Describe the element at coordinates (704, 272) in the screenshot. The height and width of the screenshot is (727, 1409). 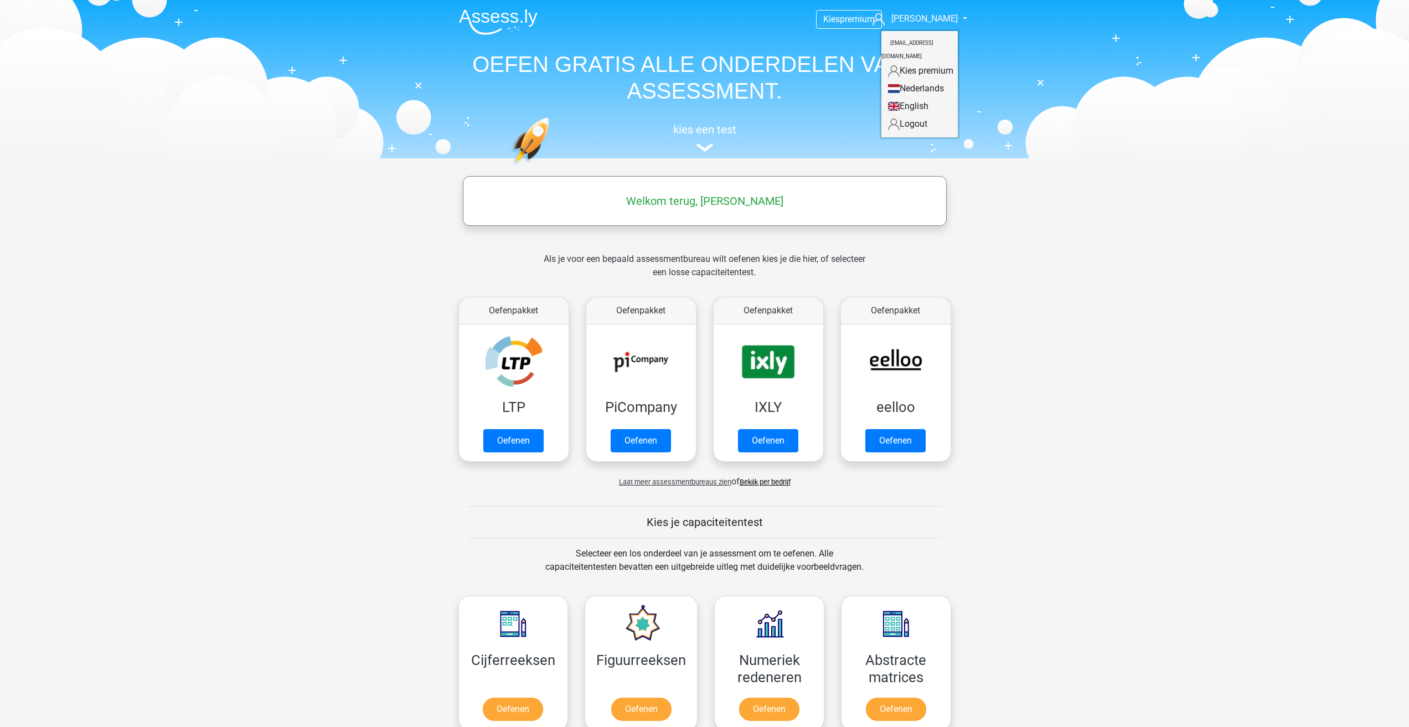
I see `div: Als je voor een bepaald assessmentbureau wilt oefenen kies je die hier, of selecteer een losse ca...` at that location.